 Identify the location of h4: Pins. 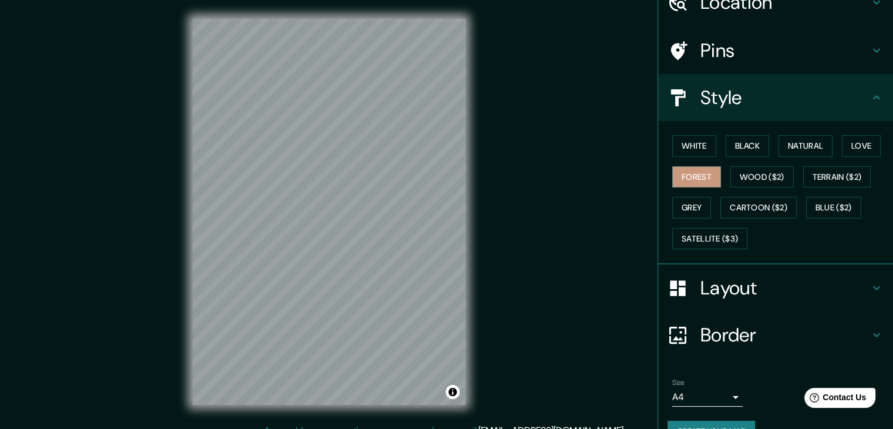
(785, 51).